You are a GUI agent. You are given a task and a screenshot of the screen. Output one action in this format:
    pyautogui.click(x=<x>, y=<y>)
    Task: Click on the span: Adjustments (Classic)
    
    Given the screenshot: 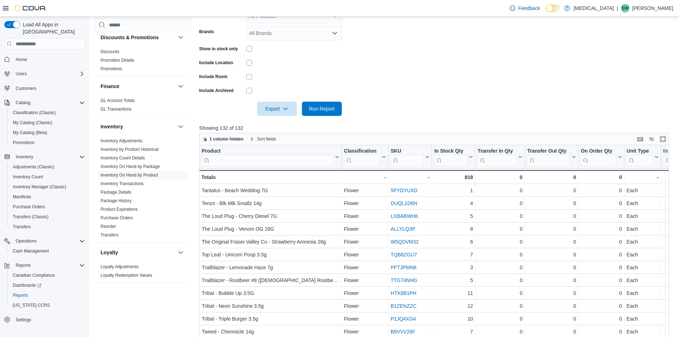 What is the action you would take?
    pyautogui.click(x=34, y=167)
    